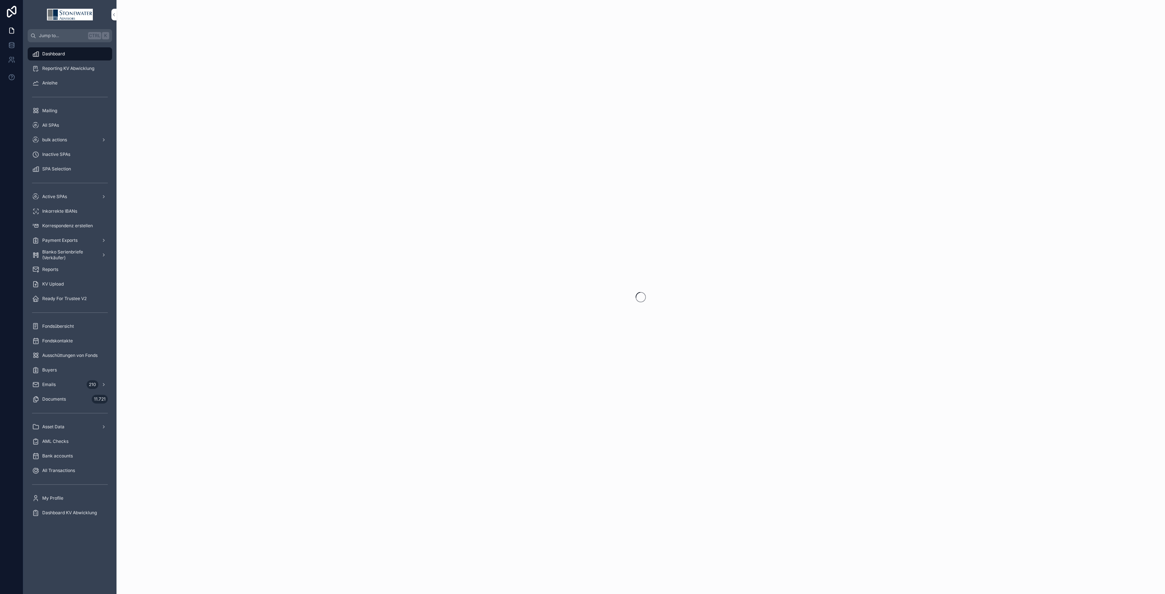 This screenshot has width=1165, height=594. Describe the element at coordinates (68, 68) in the screenshot. I see `span: Reporting KV Abwicklung` at that location.